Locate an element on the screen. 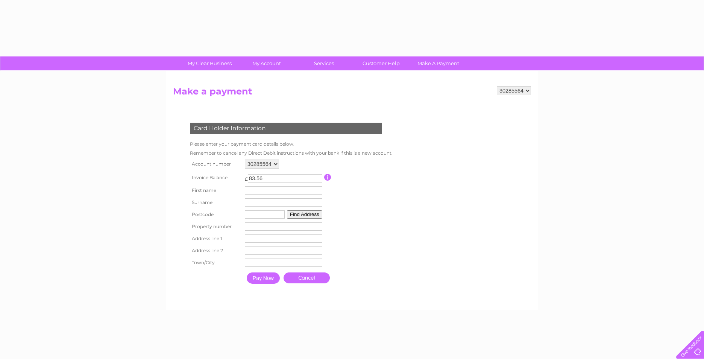 The width and height of the screenshot is (704, 359). div: Card Holder Information is located at coordinates (286, 128).